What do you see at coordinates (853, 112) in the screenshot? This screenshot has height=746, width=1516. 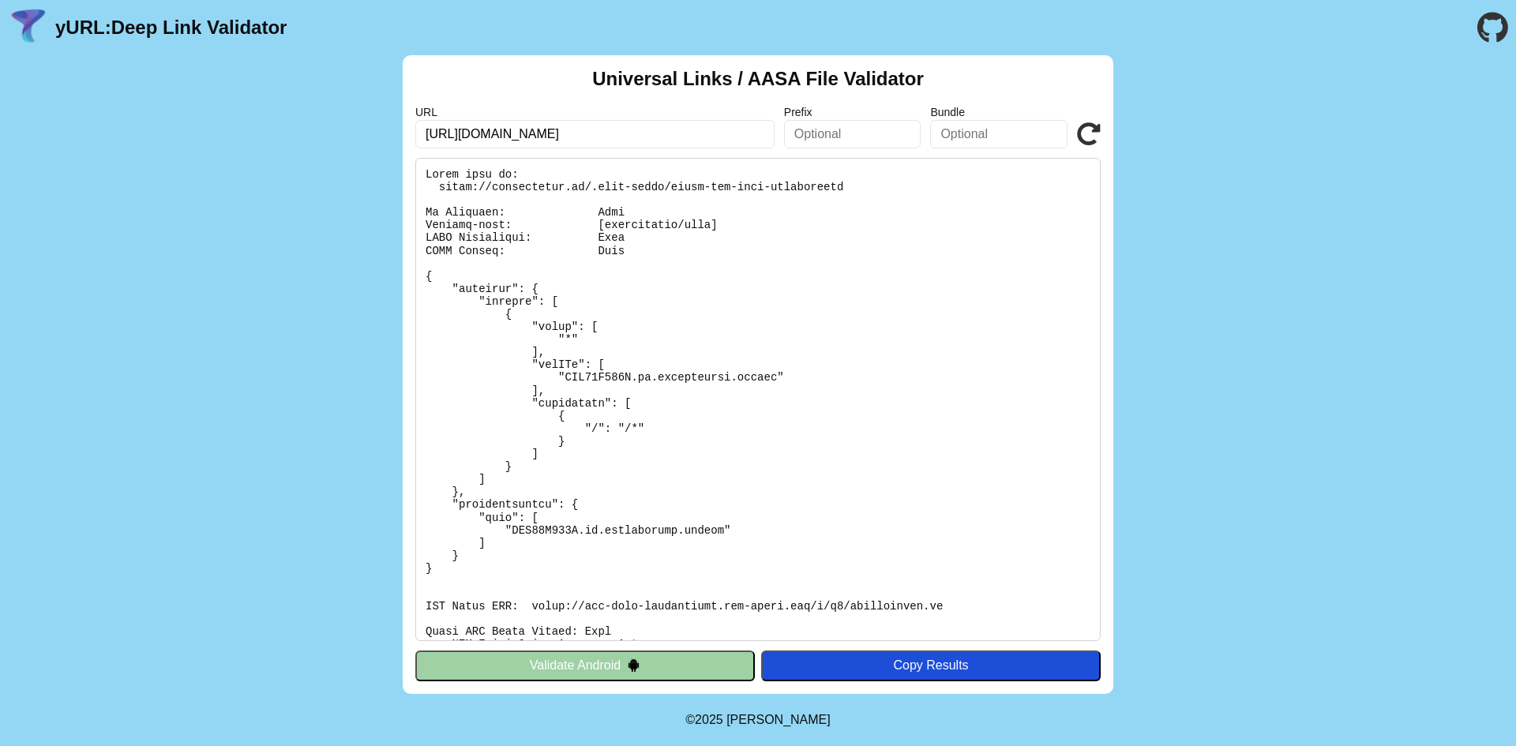 I see `label: Prefix` at bounding box center [853, 112].